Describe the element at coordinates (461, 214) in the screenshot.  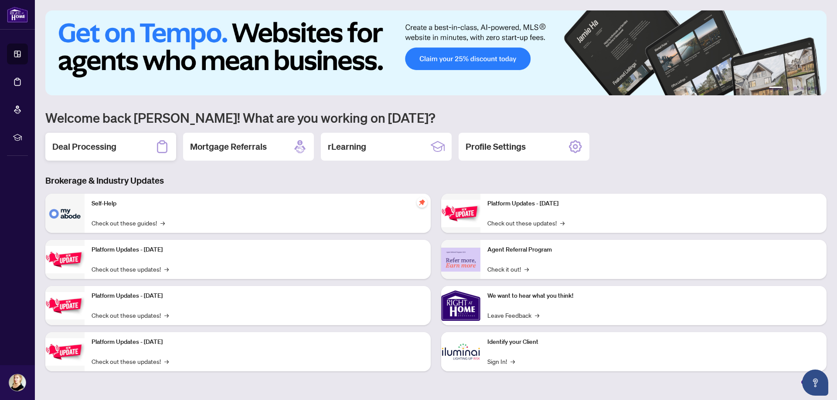
I see `img: Platform Updates - June 23, 2025` at that location.